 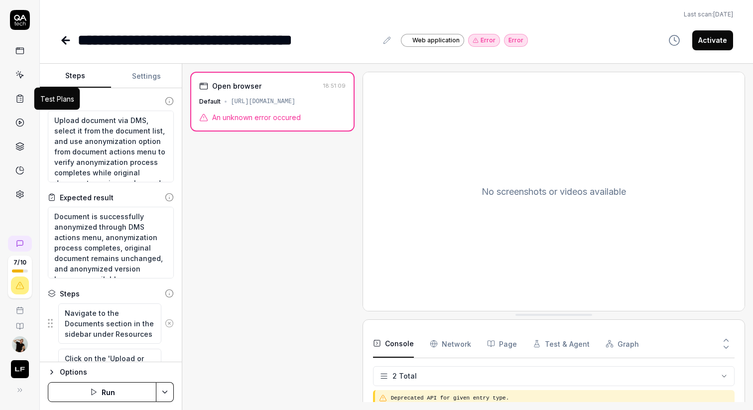 I want to click on span: Web application, so click(x=436, y=40).